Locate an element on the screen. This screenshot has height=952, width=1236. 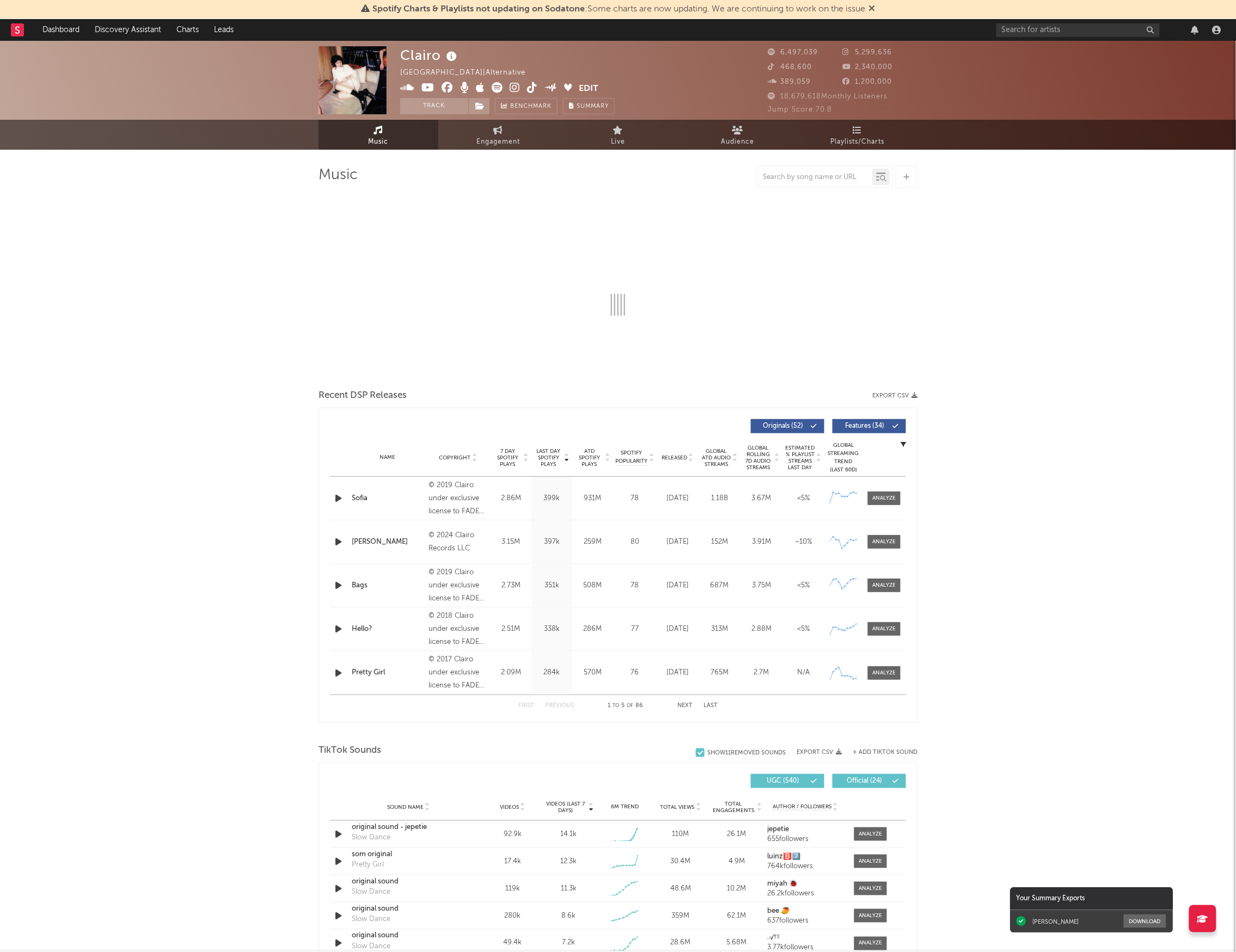
div: 110M is located at coordinates (681, 835).